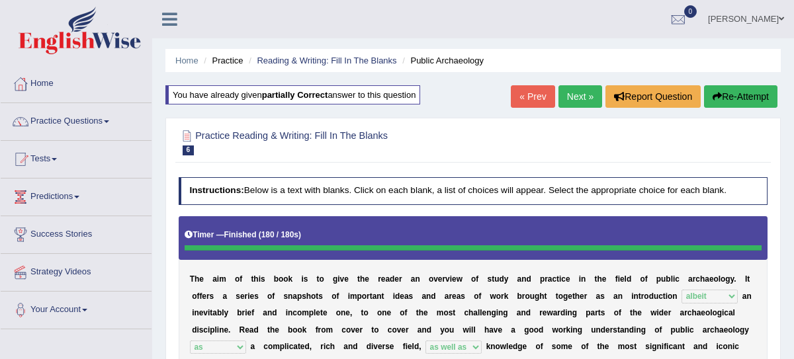 Image resolution: width=794 pixels, height=359 pixels. Describe the element at coordinates (205, 313) in the screenshot. I see `b: v` at that location.